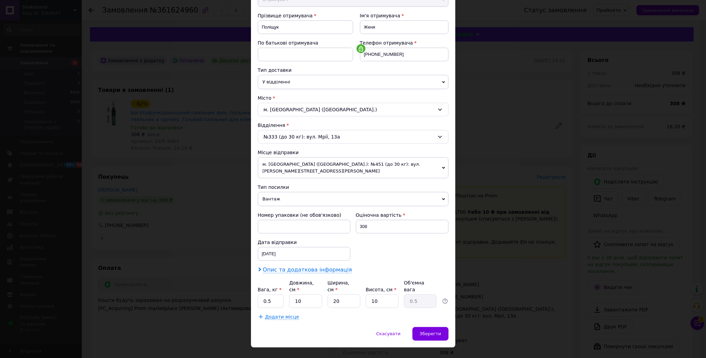  Describe the element at coordinates (304, 242) in the screenshot. I see `div: Дата відправки` at that location.